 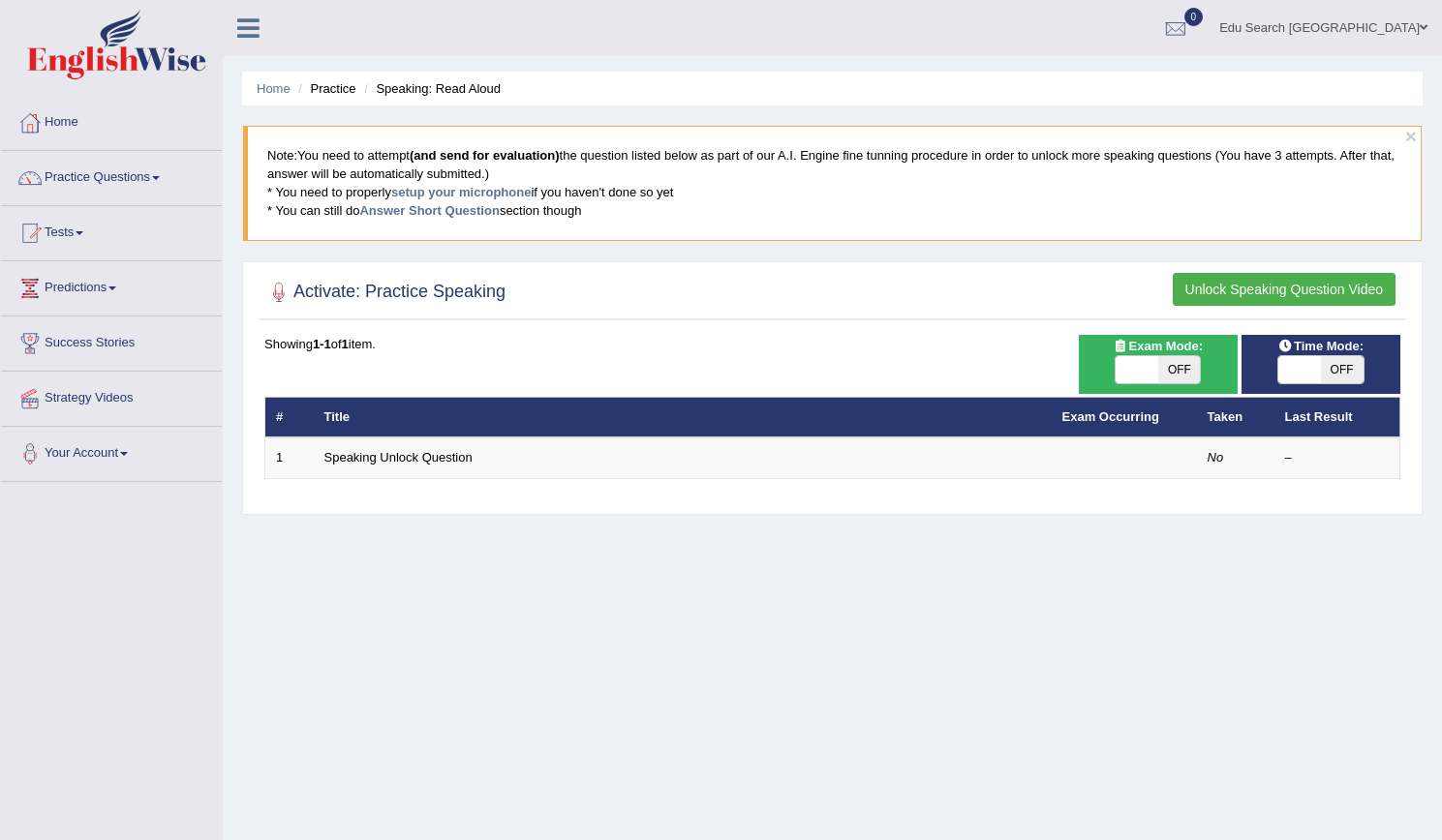 What do you see at coordinates (484, 155) in the screenshot?
I see `b: (and send for evaluation)` at bounding box center [484, 155].